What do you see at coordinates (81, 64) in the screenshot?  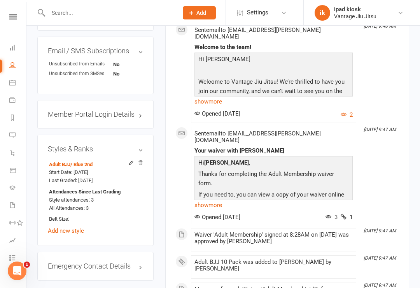 I see `div: Unsubscribed from Emails` at bounding box center [81, 64].